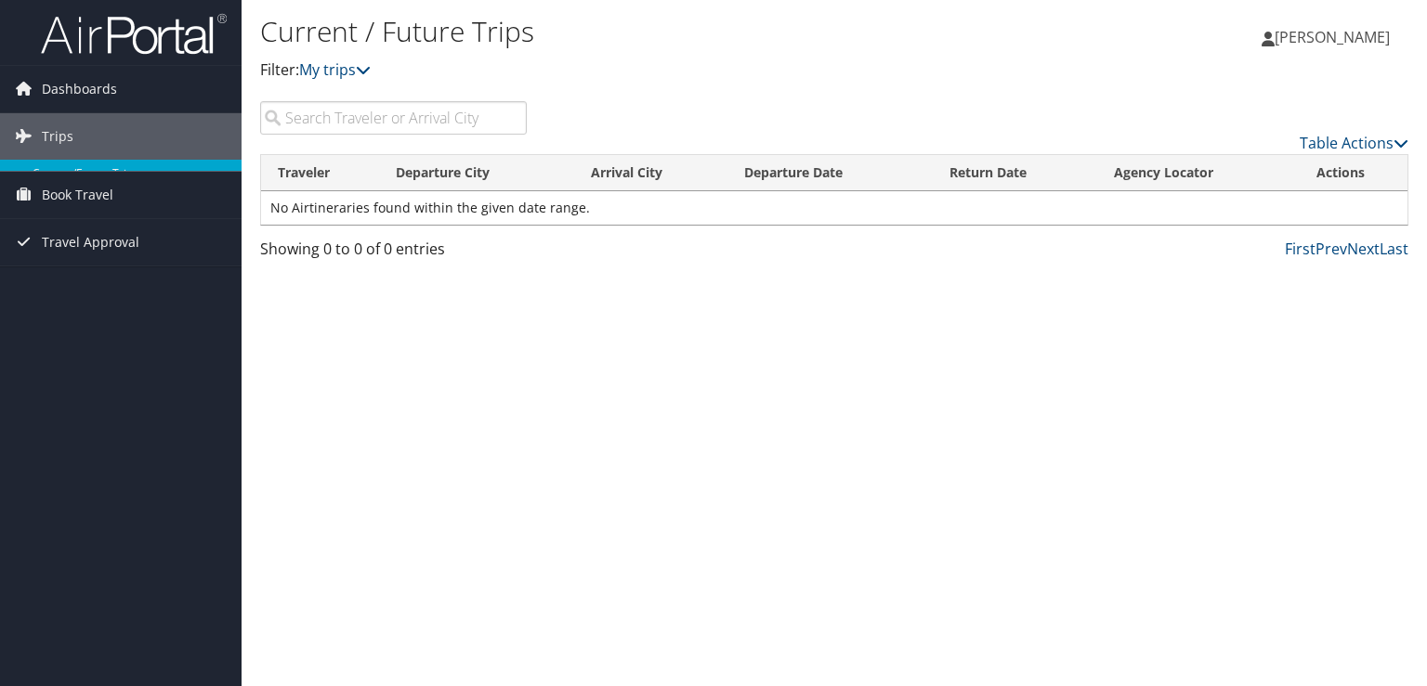 This screenshot has width=1427, height=686. What do you see at coordinates (134, 33) in the screenshot?
I see `img: airportal-logo.png` at bounding box center [134, 33].